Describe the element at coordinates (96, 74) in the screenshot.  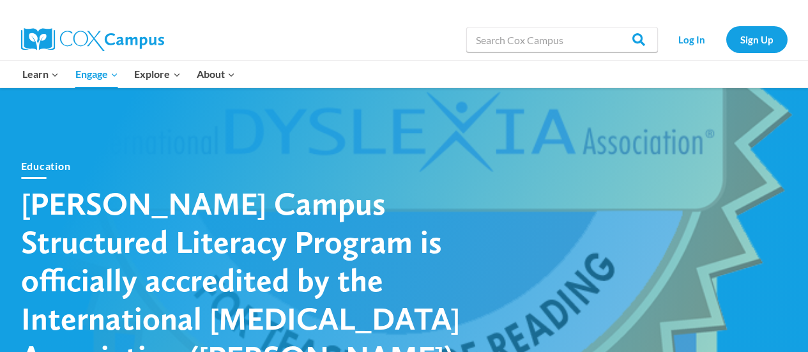
I see `span: Engage` at that location.